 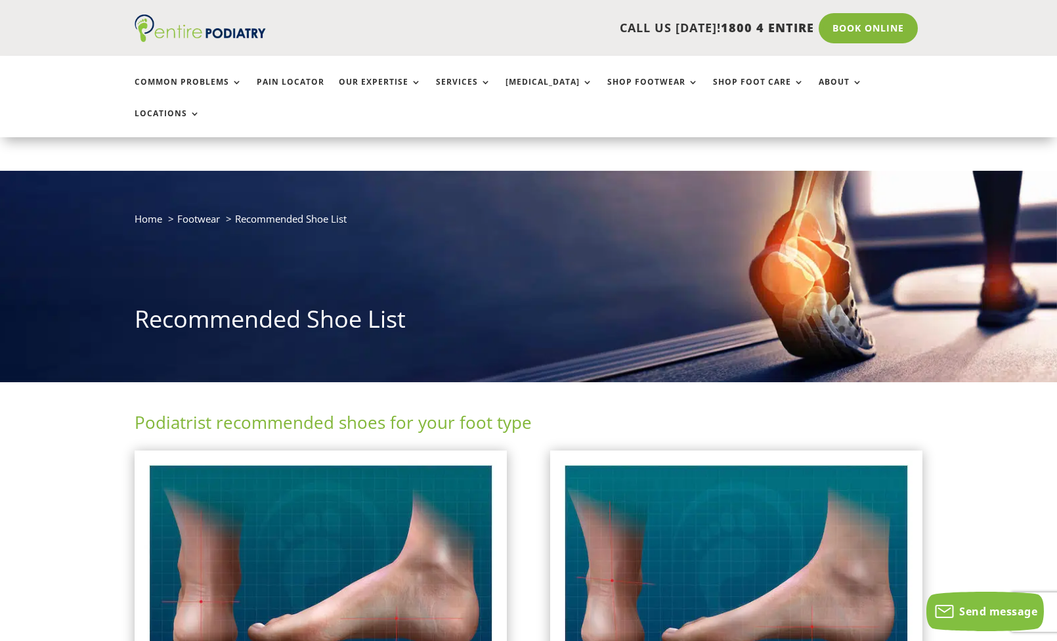 What do you see at coordinates (198, 219) in the screenshot?
I see `a: Footwear` at bounding box center [198, 219].